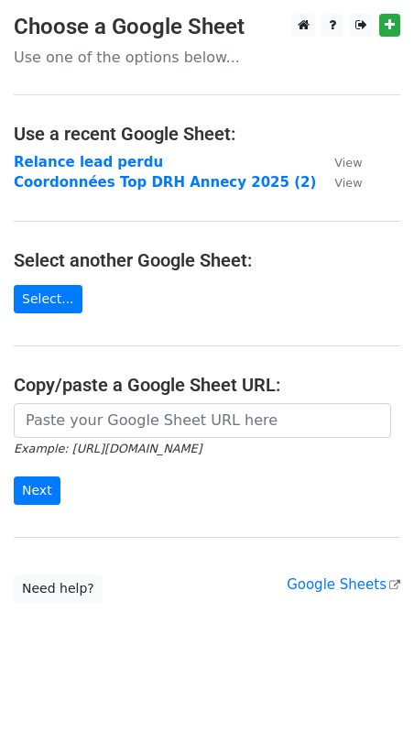 This screenshot has width=414, height=733. I want to click on a: Google Sheets, so click(344, 585).